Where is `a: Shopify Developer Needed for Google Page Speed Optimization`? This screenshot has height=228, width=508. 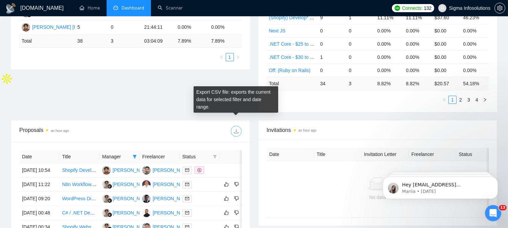
a: Shopify Developer Needed for Google Page Speed Optimization is located at coordinates (129, 170).